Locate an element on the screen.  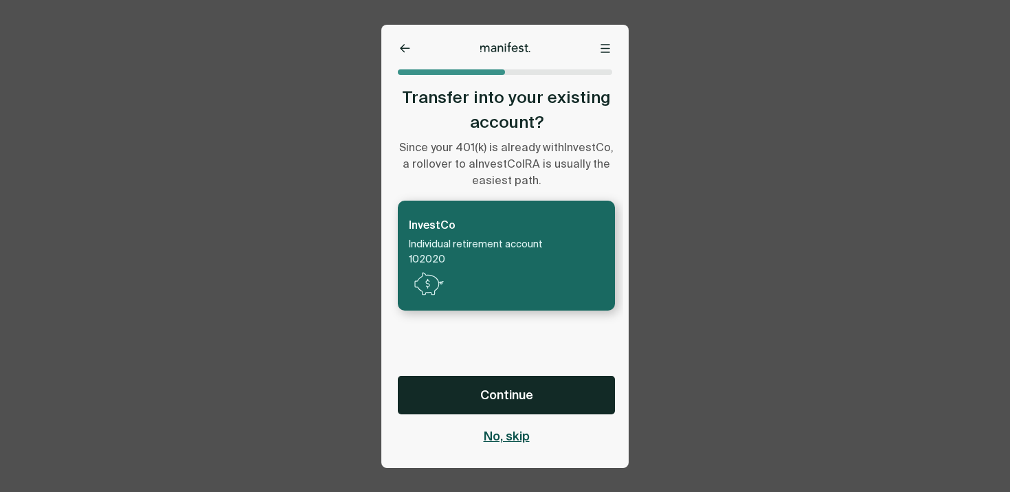
p: Since your 401(k) is already with InvestCo , a rollover to a InvestCo IRA is usually the easiest ... is located at coordinates (507, 165).